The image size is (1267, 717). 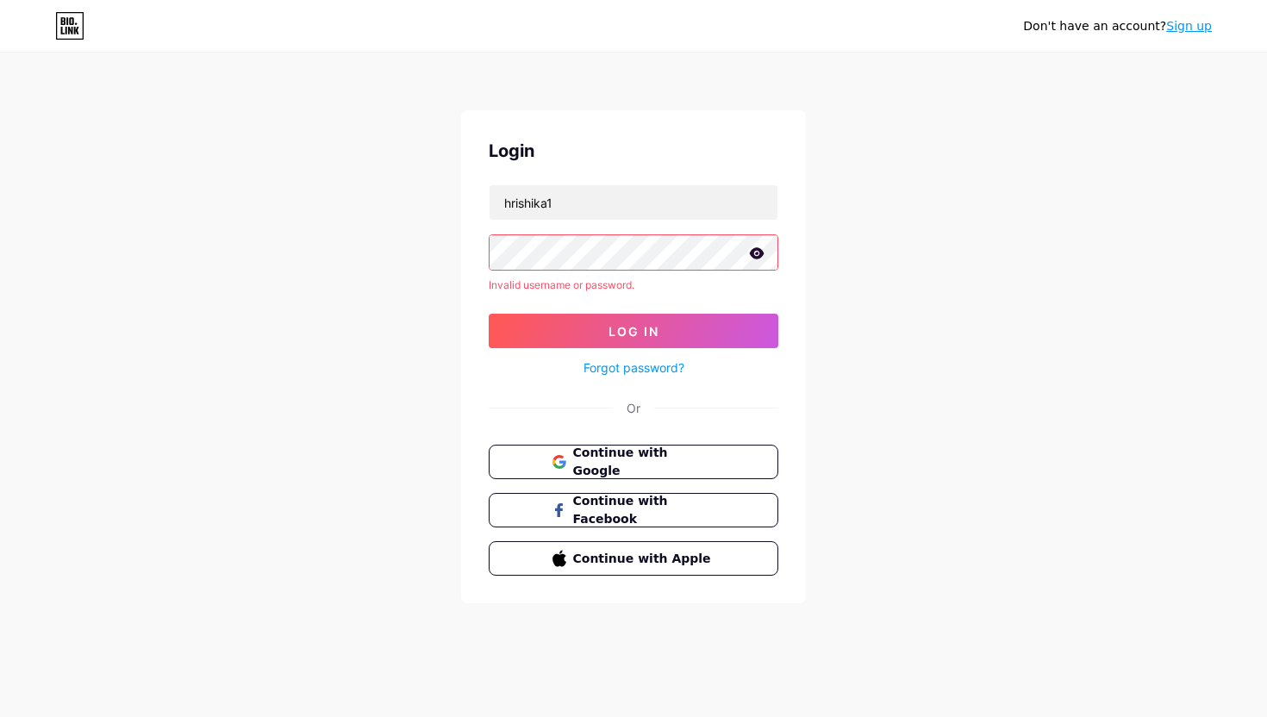 What do you see at coordinates (1189, 26) in the screenshot?
I see `a: Sign up` at bounding box center [1189, 26].